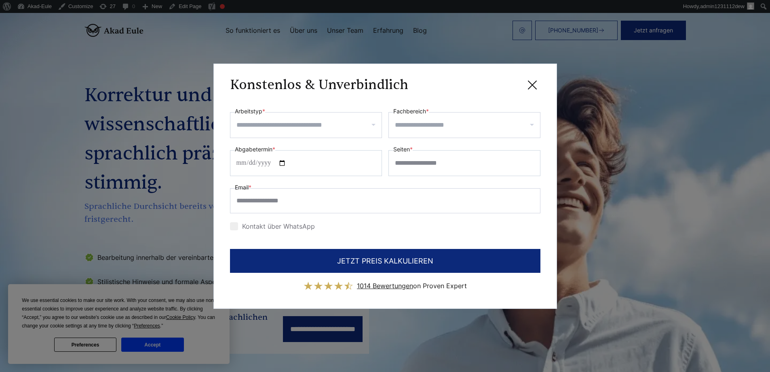  I want to click on label: Arbeitstyp, so click(250, 111).